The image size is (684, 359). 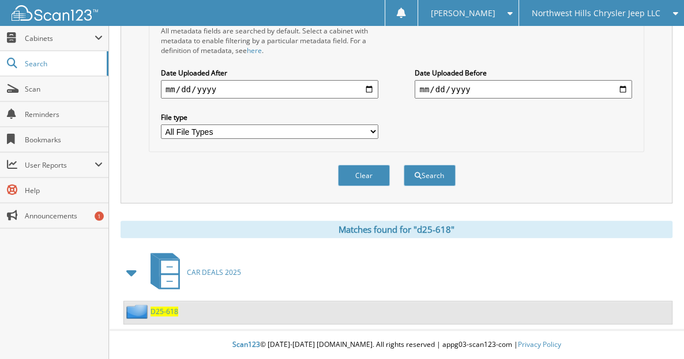 What do you see at coordinates (246, 344) in the screenshot?
I see `span: Scan123` at bounding box center [246, 344].